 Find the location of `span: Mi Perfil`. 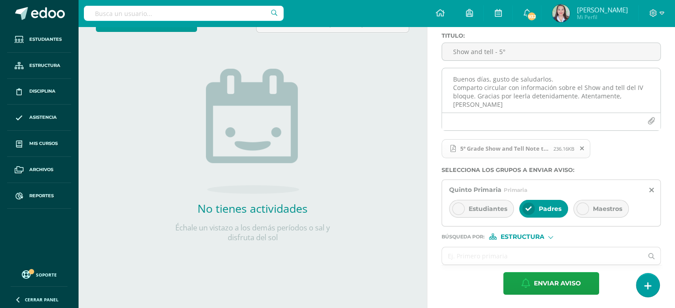

span: Mi Perfil is located at coordinates (602, 17).